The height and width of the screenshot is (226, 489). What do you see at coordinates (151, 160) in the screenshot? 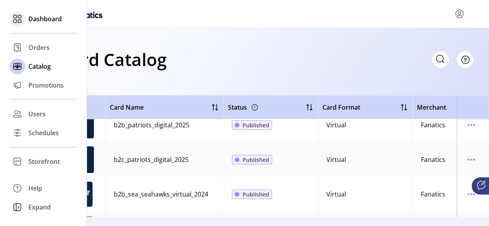
I see `div: b2c_patriots_digital_2025` at bounding box center [151, 160].